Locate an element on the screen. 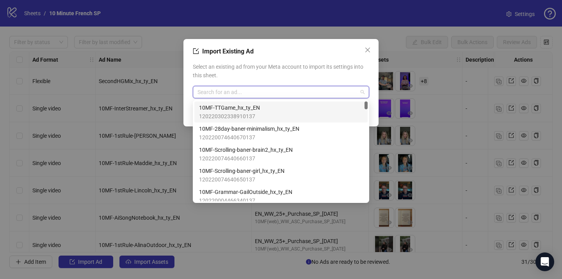  span: 120220004466340137 is located at coordinates (246, 201).